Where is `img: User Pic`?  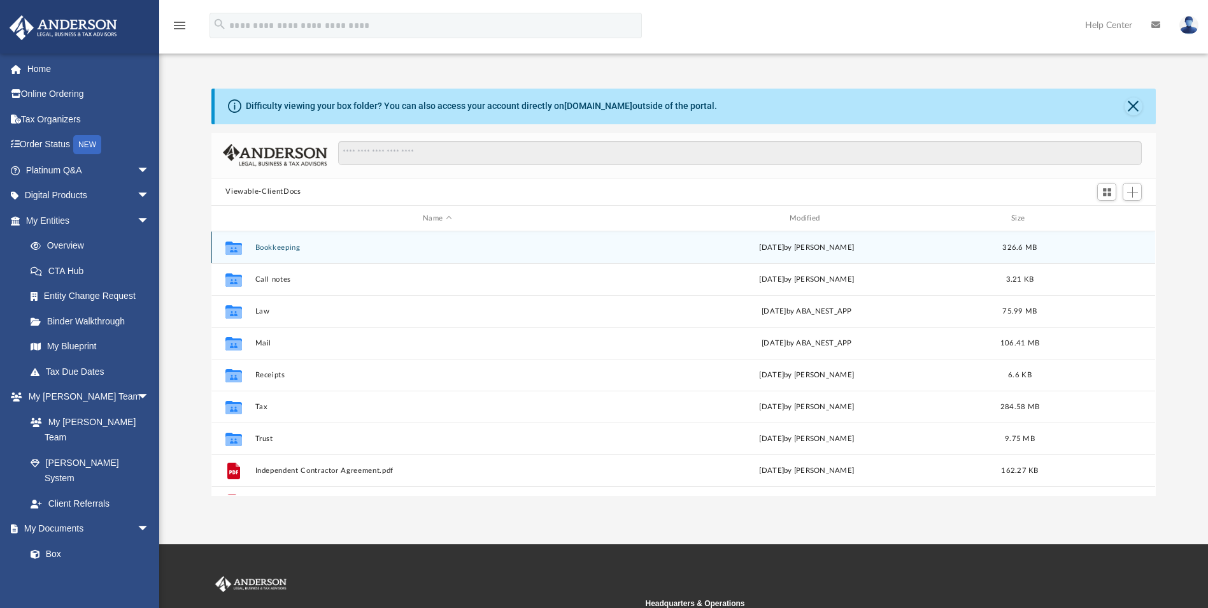 img: User Pic is located at coordinates (1189, 25).